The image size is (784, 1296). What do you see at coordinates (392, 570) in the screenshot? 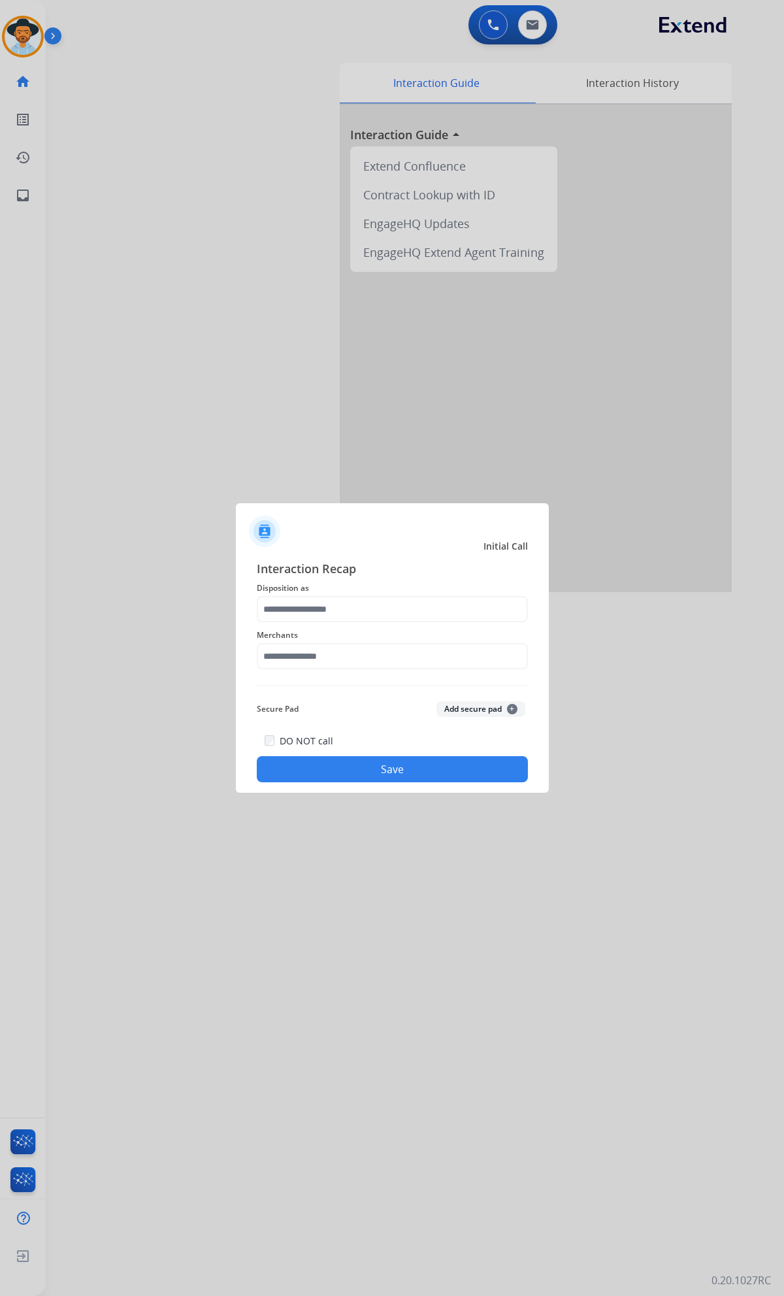
I see `span: Interaction Recap` at bounding box center [392, 570].